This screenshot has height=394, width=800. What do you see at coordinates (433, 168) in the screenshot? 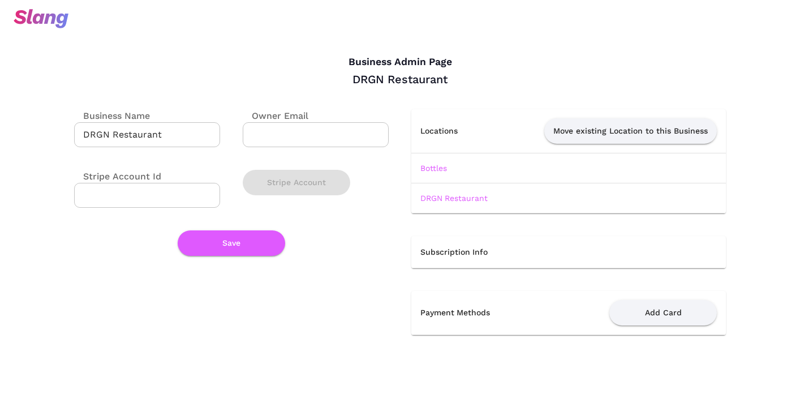
I see `a: Bottles` at bounding box center [433, 168].